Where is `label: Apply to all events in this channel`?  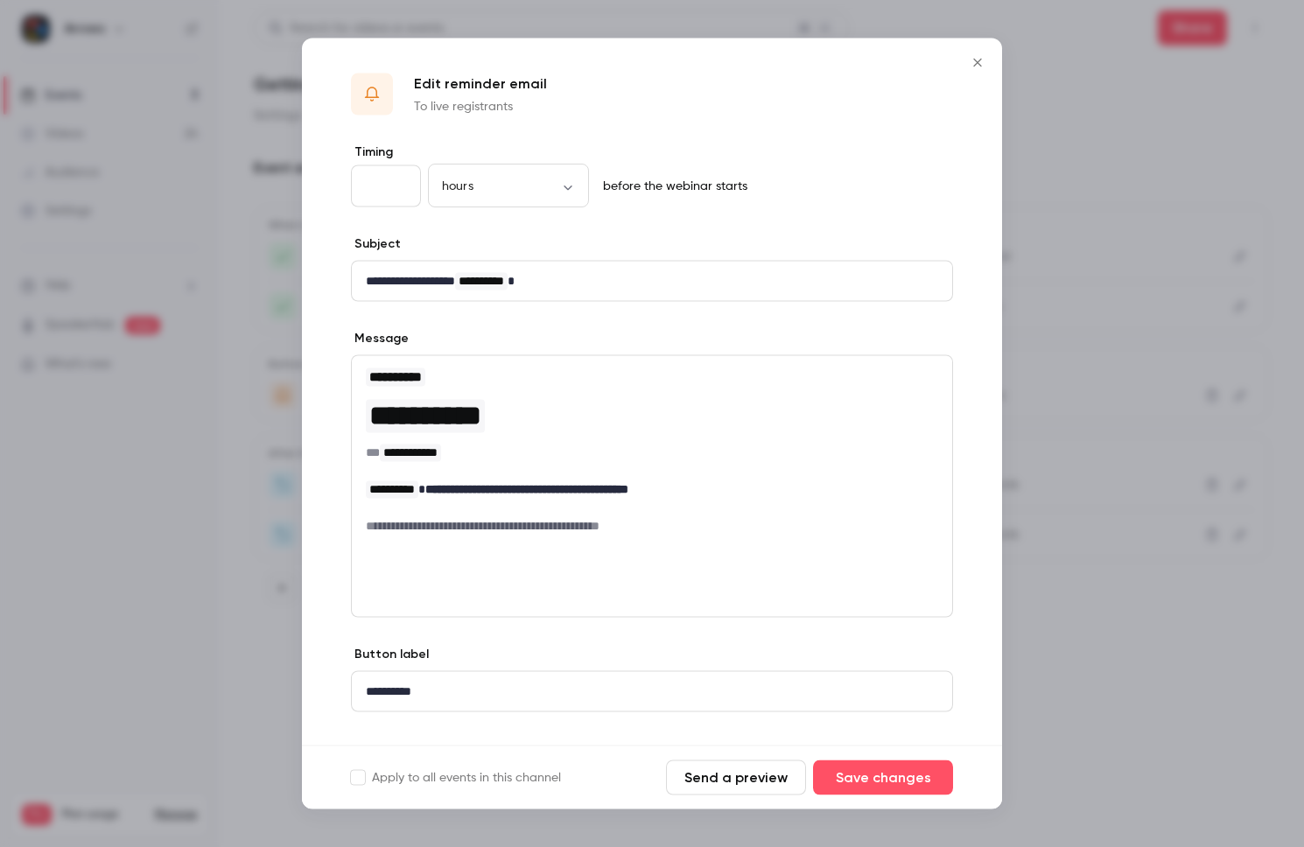
label: Apply to all events in this channel is located at coordinates (456, 778).